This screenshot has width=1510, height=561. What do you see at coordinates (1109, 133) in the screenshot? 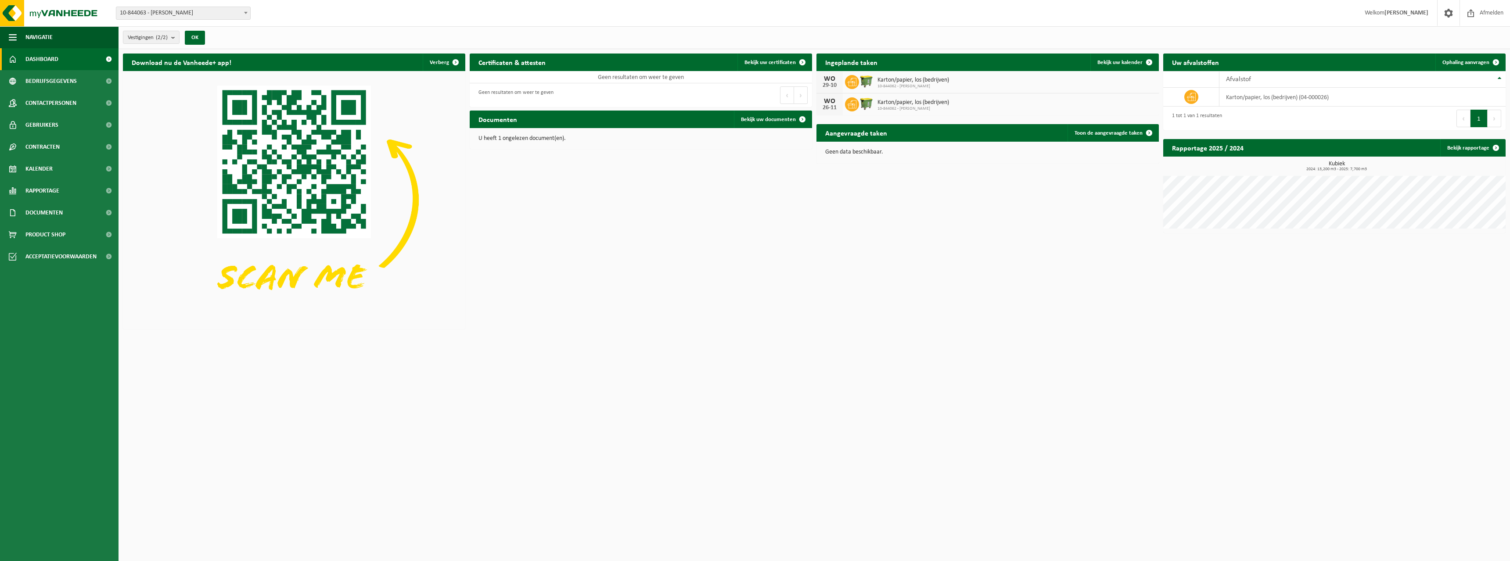
I see `span: Toon de aangevraagde taken` at bounding box center [1109, 133].